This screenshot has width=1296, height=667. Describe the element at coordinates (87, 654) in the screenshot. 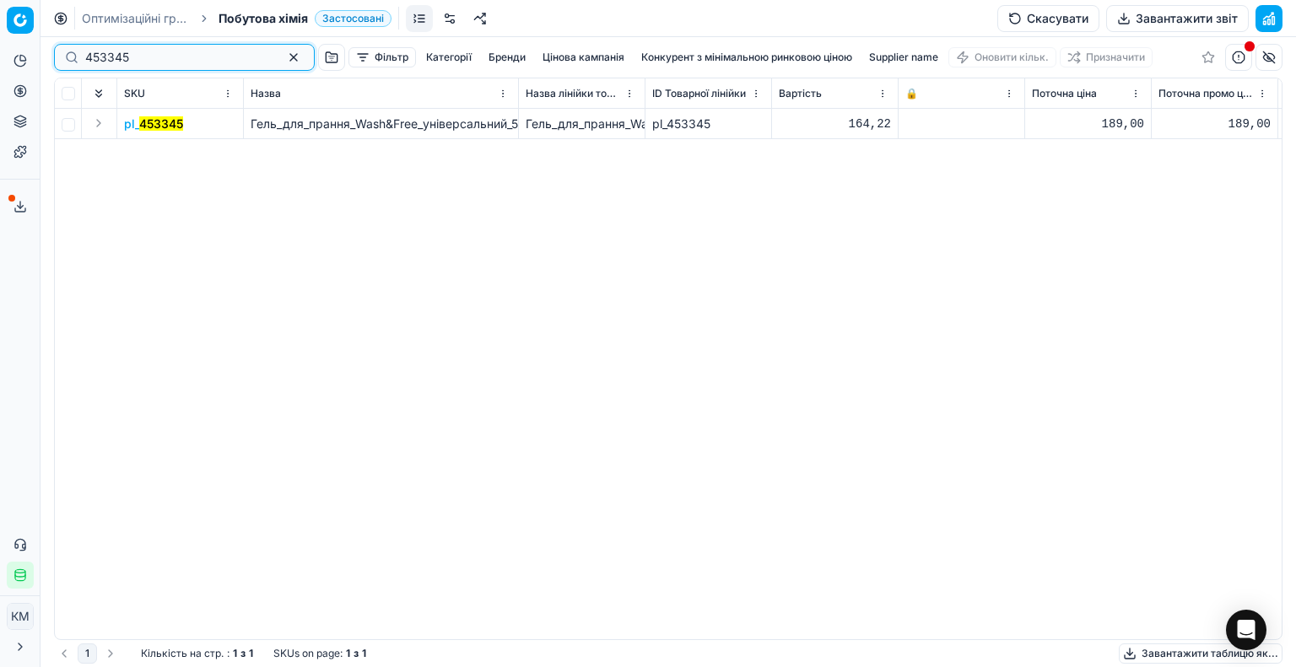

I see `nav: pagination` at that location.